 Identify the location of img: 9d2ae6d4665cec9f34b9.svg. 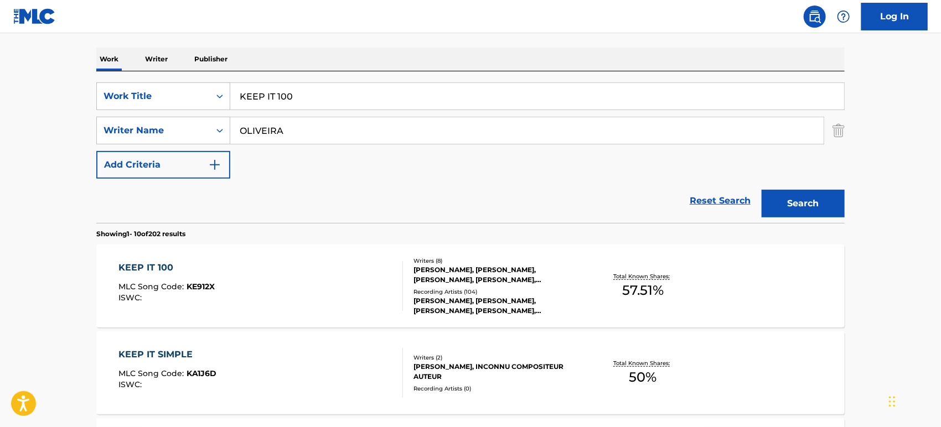
(215, 165).